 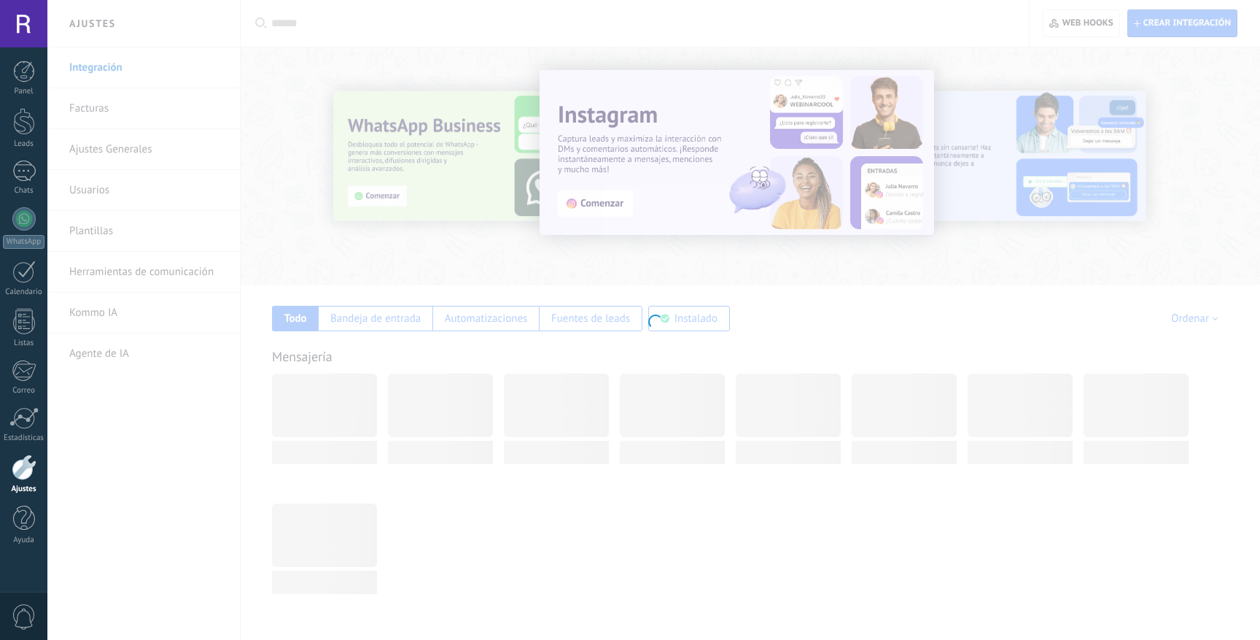 I want to click on div: Calendario, so click(x=24, y=292).